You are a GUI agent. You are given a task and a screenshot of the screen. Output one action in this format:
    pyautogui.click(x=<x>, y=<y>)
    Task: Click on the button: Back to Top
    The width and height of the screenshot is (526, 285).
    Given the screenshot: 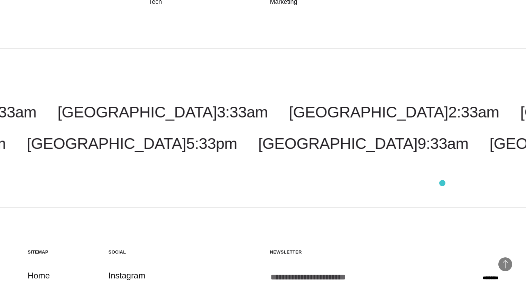 What is the action you would take?
    pyautogui.click(x=505, y=265)
    